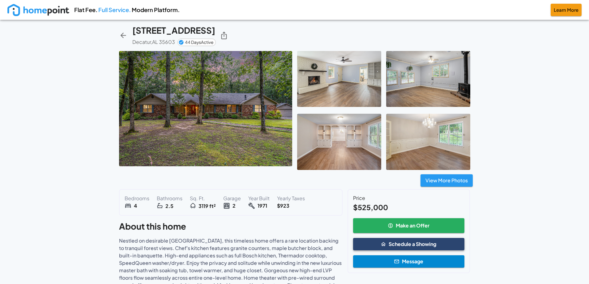  What do you see at coordinates (137, 198) in the screenshot?
I see `p: Bedrooms` at bounding box center [137, 198].